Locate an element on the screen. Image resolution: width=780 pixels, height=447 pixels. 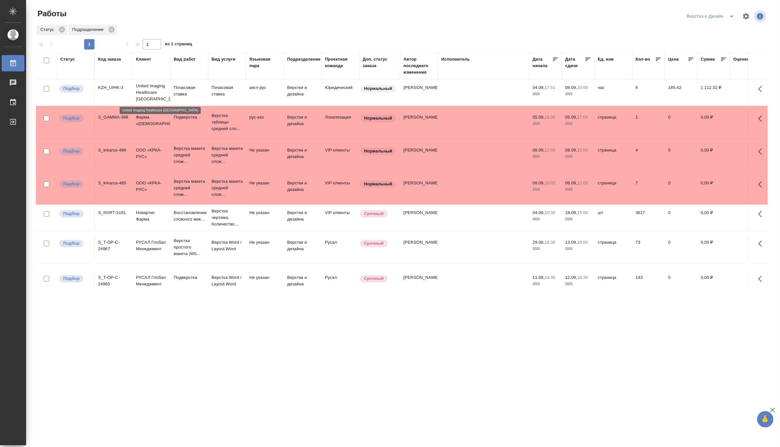
p: ООО «КРКА-РУС» is located at coordinates (152, 187).